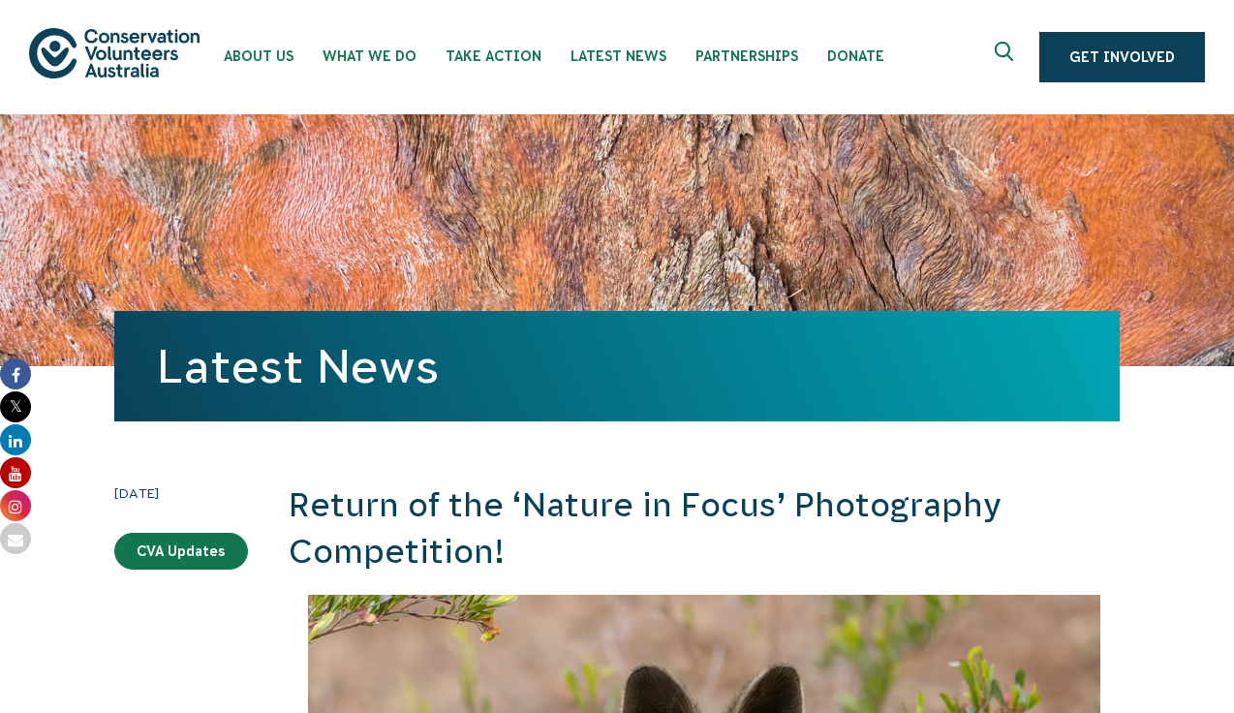 This screenshot has width=1234, height=713. What do you see at coordinates (369, 56) in the screenshot?
I see `span: What We Do` at bounding box center [369, 56].